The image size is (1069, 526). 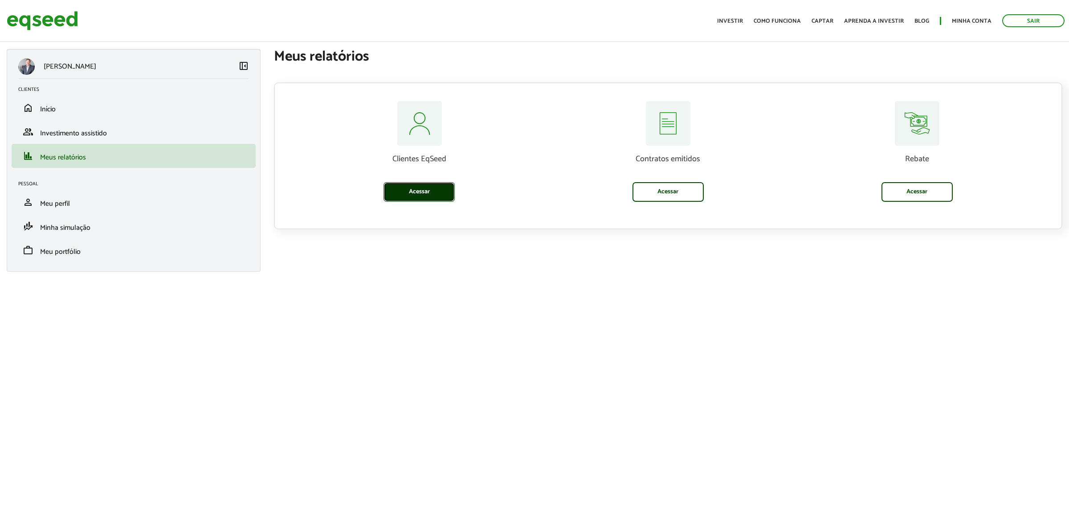 I want to click on li: Minha simulação, so click(x=134, y=226).